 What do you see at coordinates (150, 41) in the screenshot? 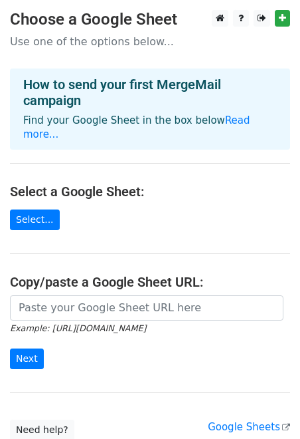
I see `p: Use one of the options below...` at bounding box center [150, 41].